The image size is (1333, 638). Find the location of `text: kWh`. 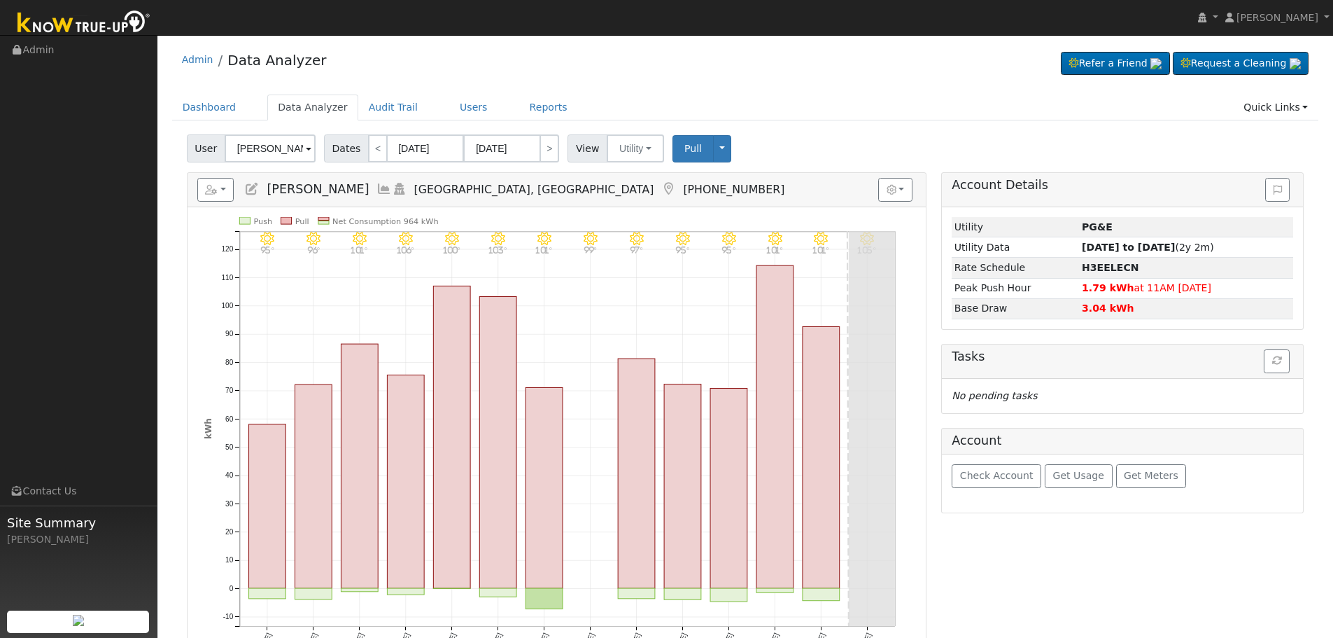

text: kWh is located at coordinates (209, 428).